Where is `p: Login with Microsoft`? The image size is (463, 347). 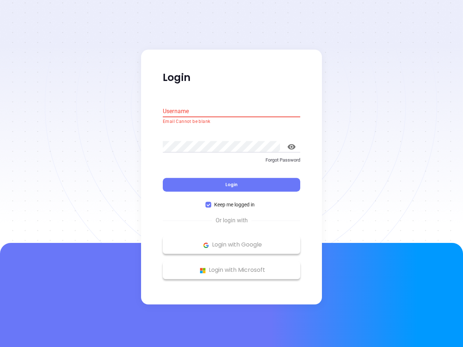 p: Login with Microsoft is located at coordinates (232, 271).